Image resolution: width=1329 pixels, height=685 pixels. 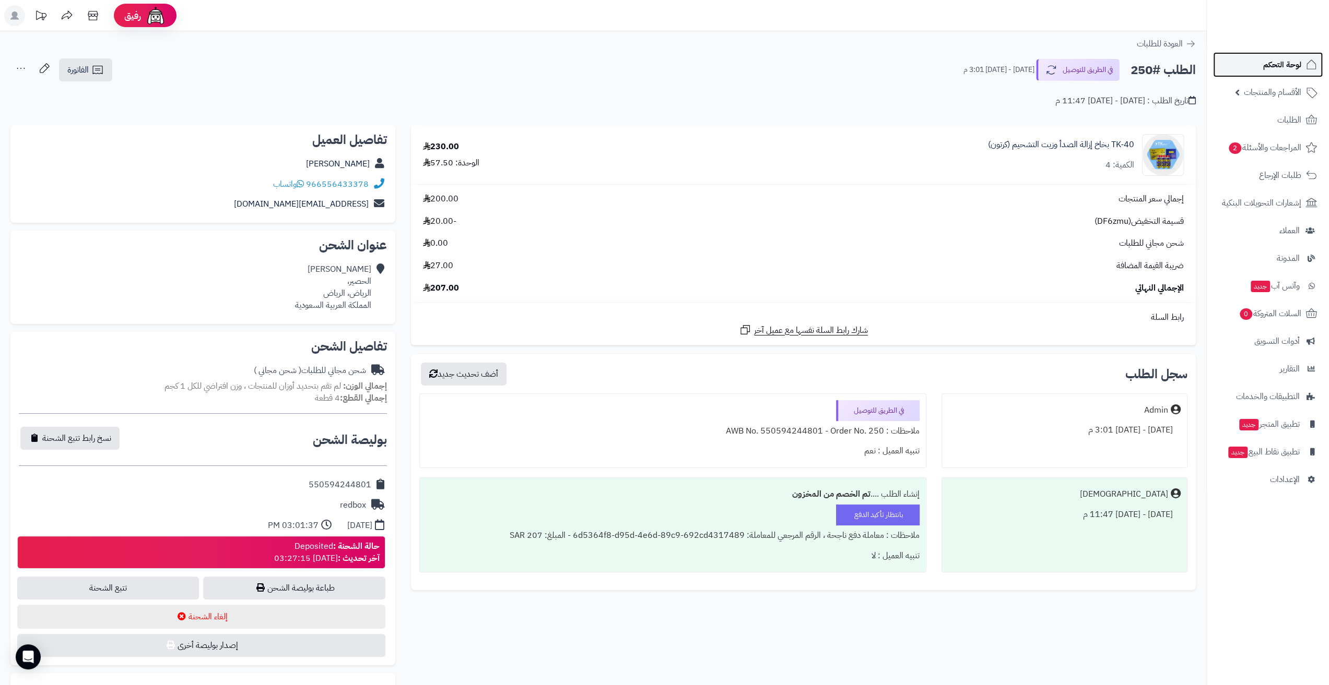 What do you see at coordinates (672, 431) in the screenshot?
I see `div: ملاحظات : AWB No. 550594244801 - Order No. 250` at bounding box center [672, 431].